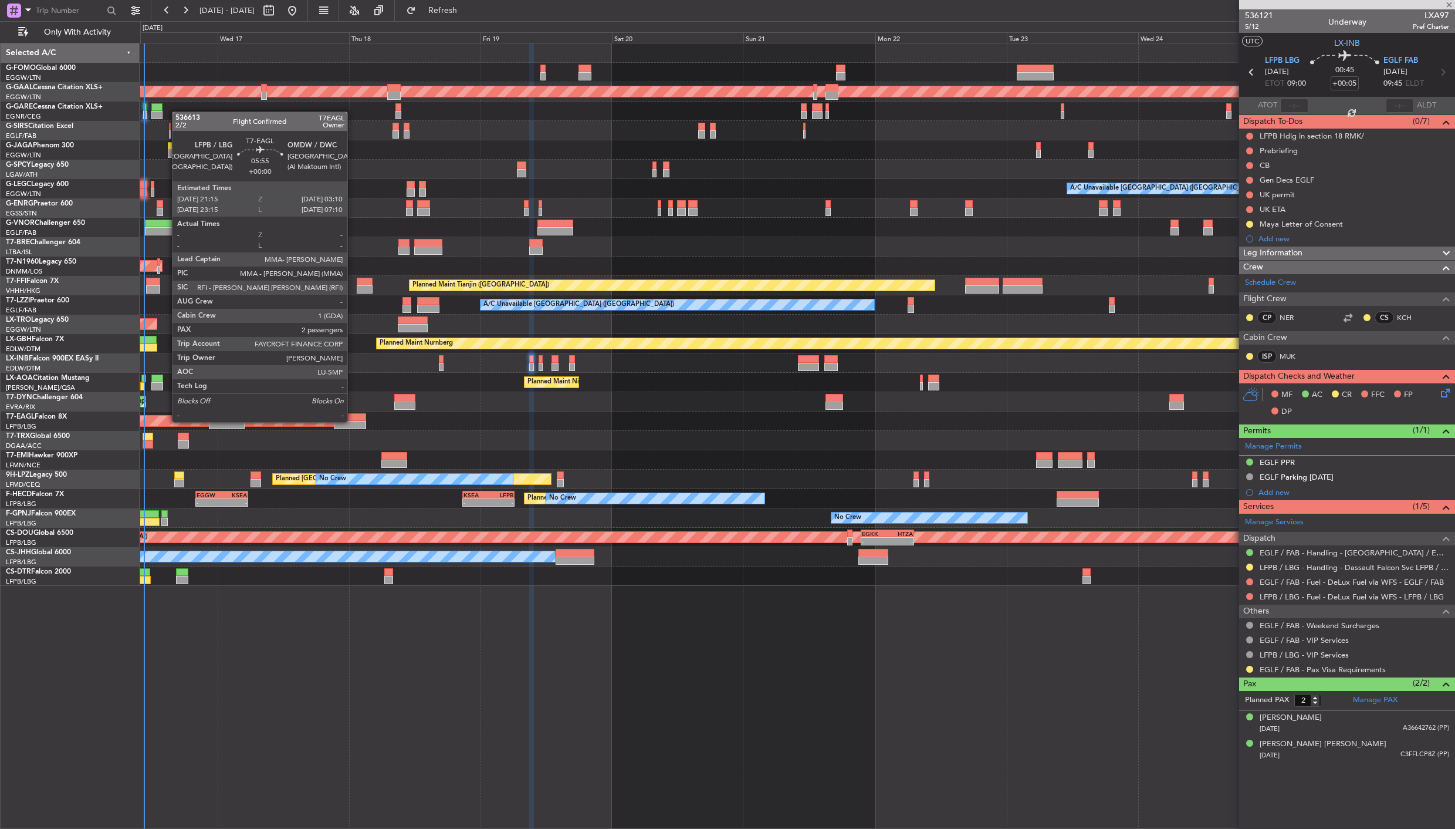 This screenshot has width=1455, height=829. I want to click on span: Cabin Crew, so click(1265, 337).